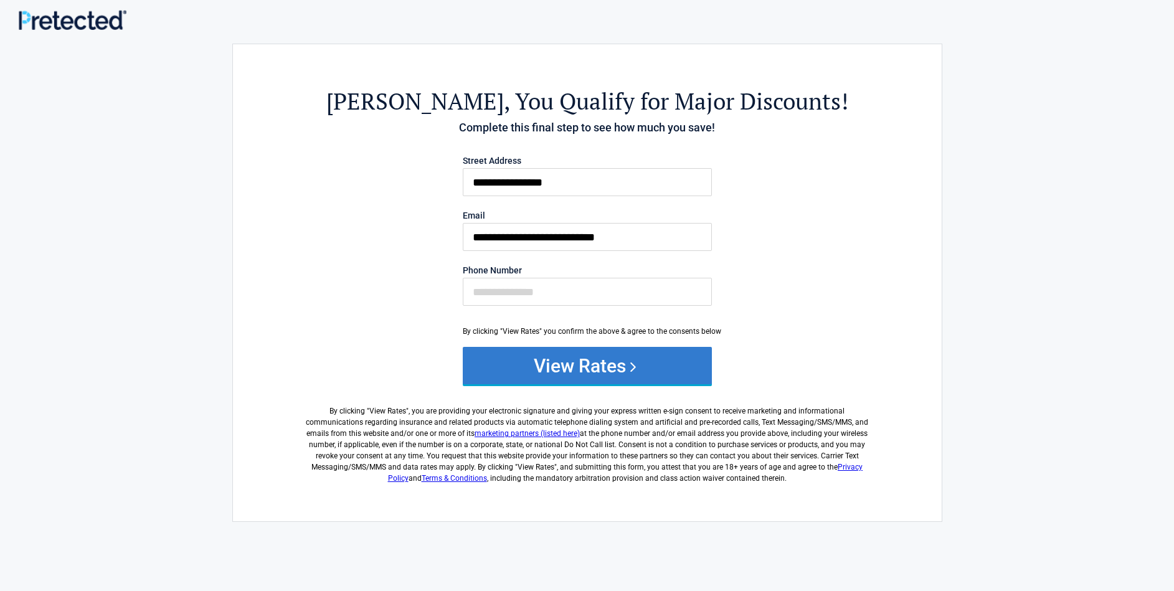  I want to click on div: By clicking "View Rates" you confirm the above & agree to the consents below, so click(587, 331).